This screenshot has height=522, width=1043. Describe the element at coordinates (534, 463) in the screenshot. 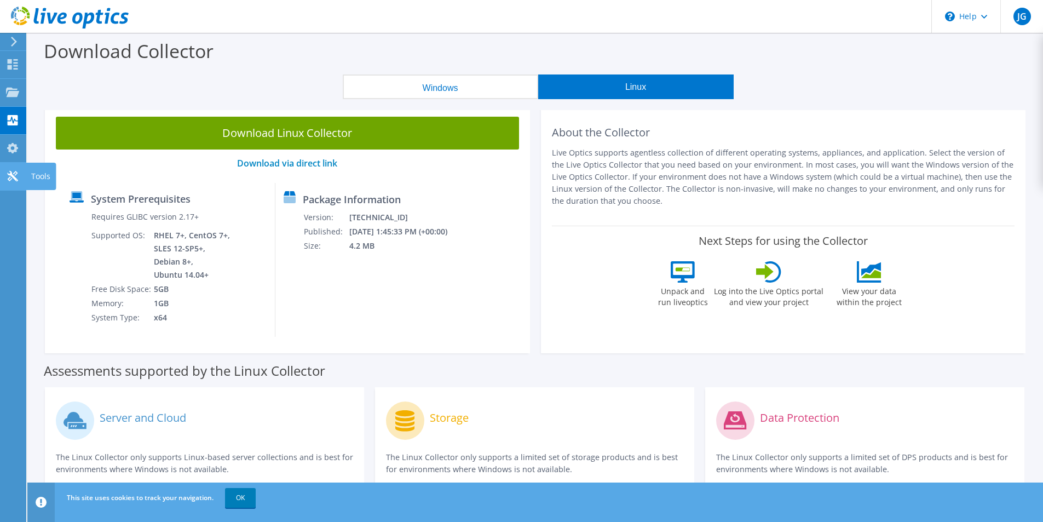

I see `p: The Linux Collector only supports a limited set of storage products and is best for environments ...` at that location.